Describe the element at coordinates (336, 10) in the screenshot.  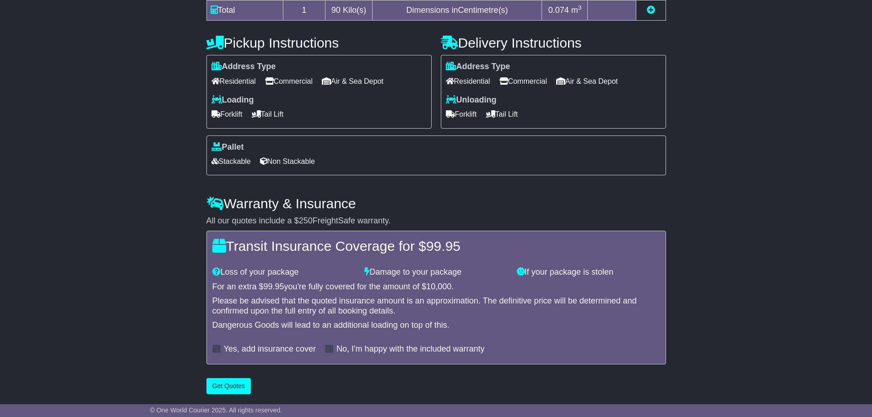
I see `span: 90` at that location.